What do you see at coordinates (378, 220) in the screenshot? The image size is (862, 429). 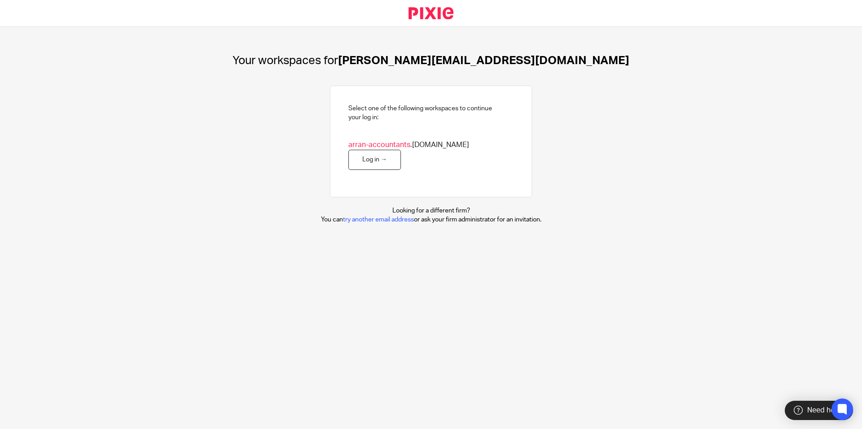 I see `a: try another email address` at bounding box center [378, 220].